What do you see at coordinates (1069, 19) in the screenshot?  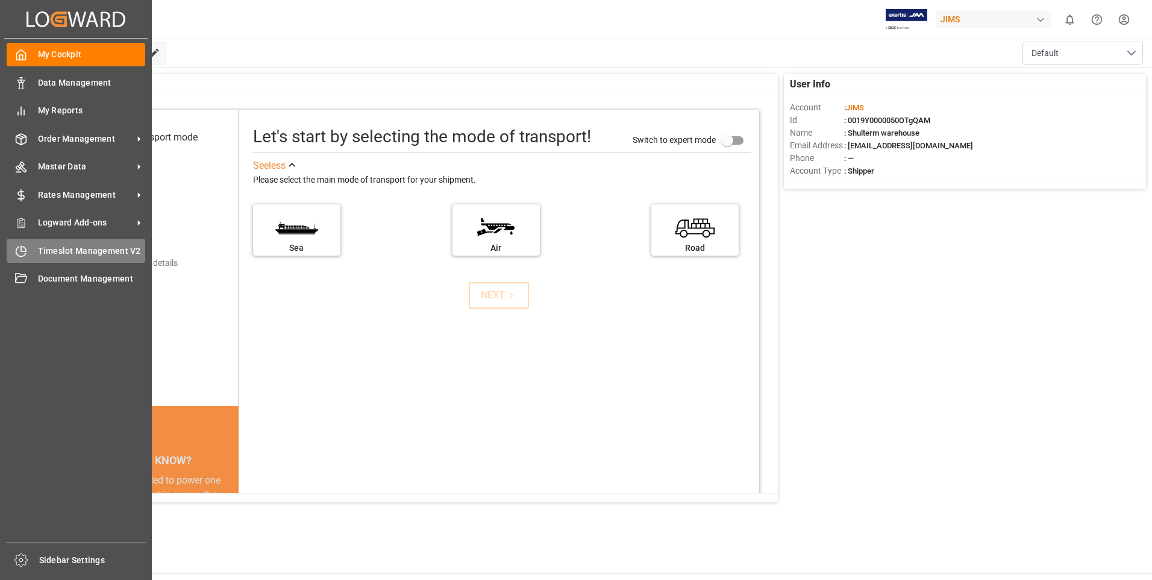 I see `button: show 0 new notifications` at bounding box center [1069, 19].